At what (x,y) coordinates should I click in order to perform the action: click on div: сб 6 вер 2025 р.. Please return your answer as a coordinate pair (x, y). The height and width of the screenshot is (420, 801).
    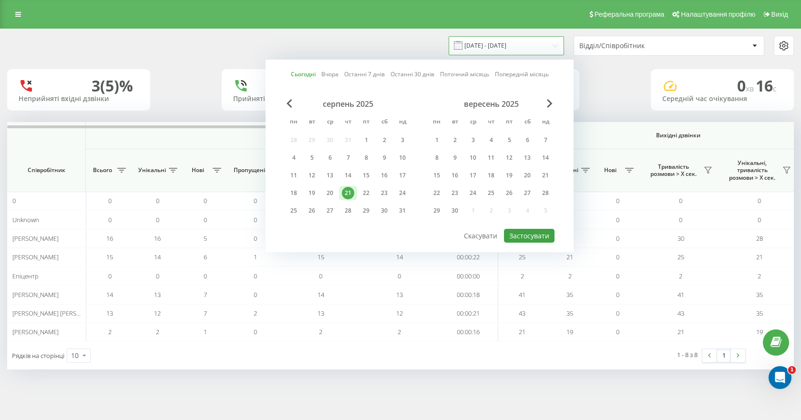
    Looking at the image, I should click on (527, 140).